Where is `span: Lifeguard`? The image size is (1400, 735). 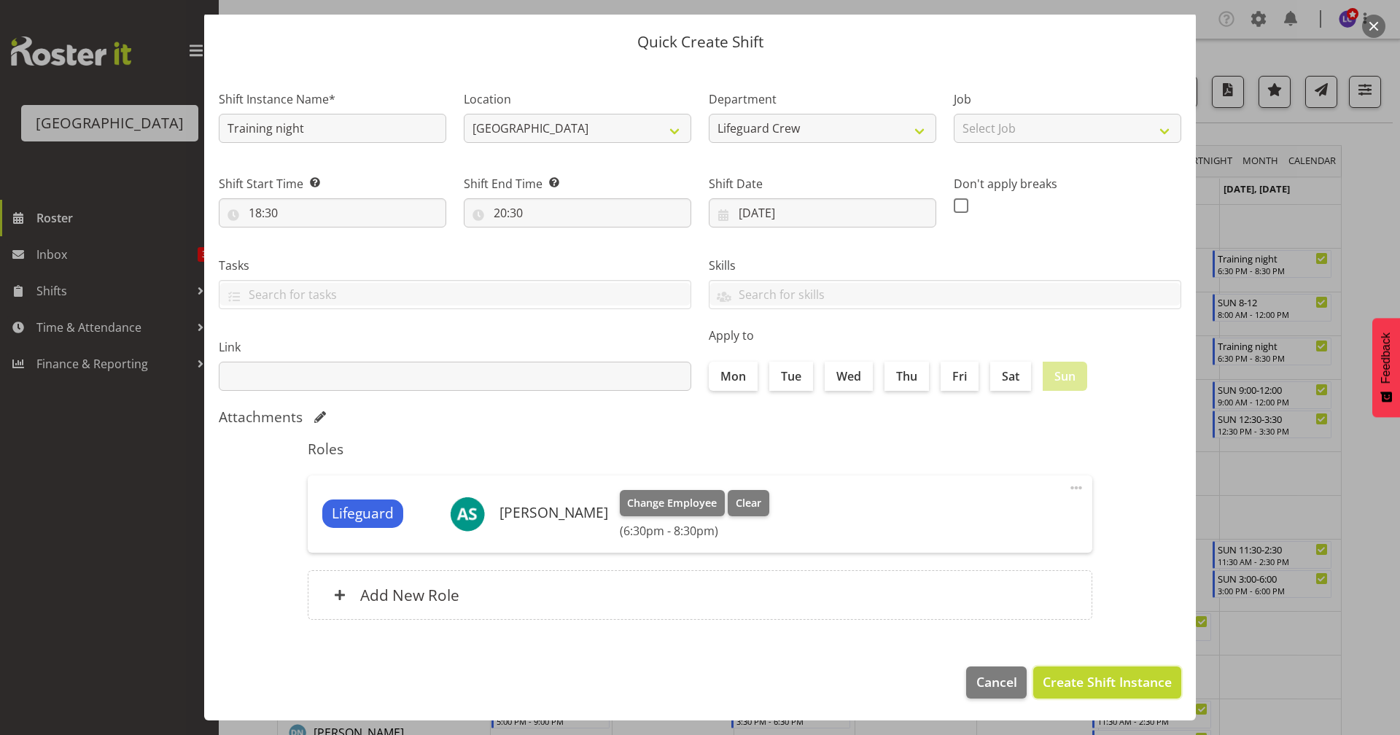 span: Lifeguard is located at coordinates (362, 513).